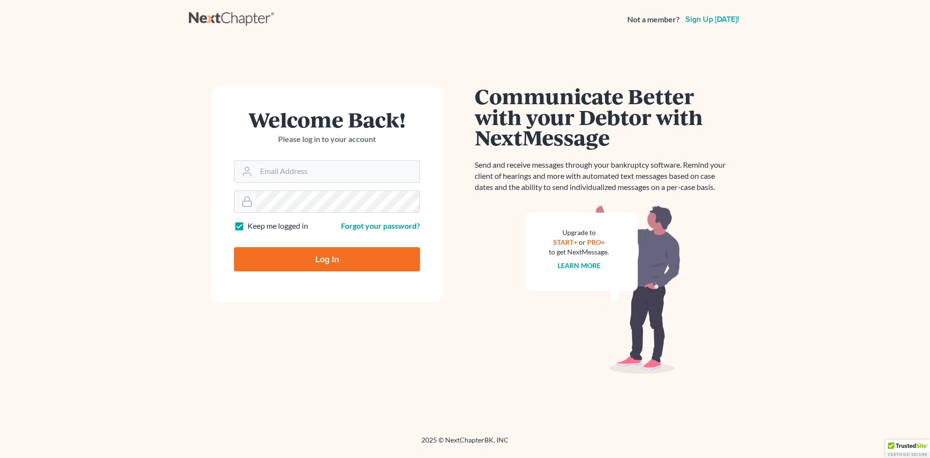 Image resolution: width=930 pixels, height=458 pixels. I want to click on p: Send and receive messages through your bankruptcy software. Remind your client of hearings and mo..., so click(603, 176).